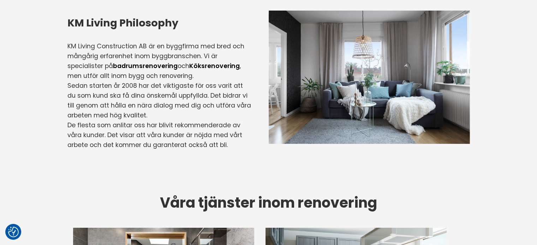 This screenshot has width=537, height=245. Describe the element at coordinates (159, 101) in the screenshot. I see `p: Sedan starten år 2008 har det viktigaste för oss varit att du som kund ska få dina önskemål uppfy...` at that location.